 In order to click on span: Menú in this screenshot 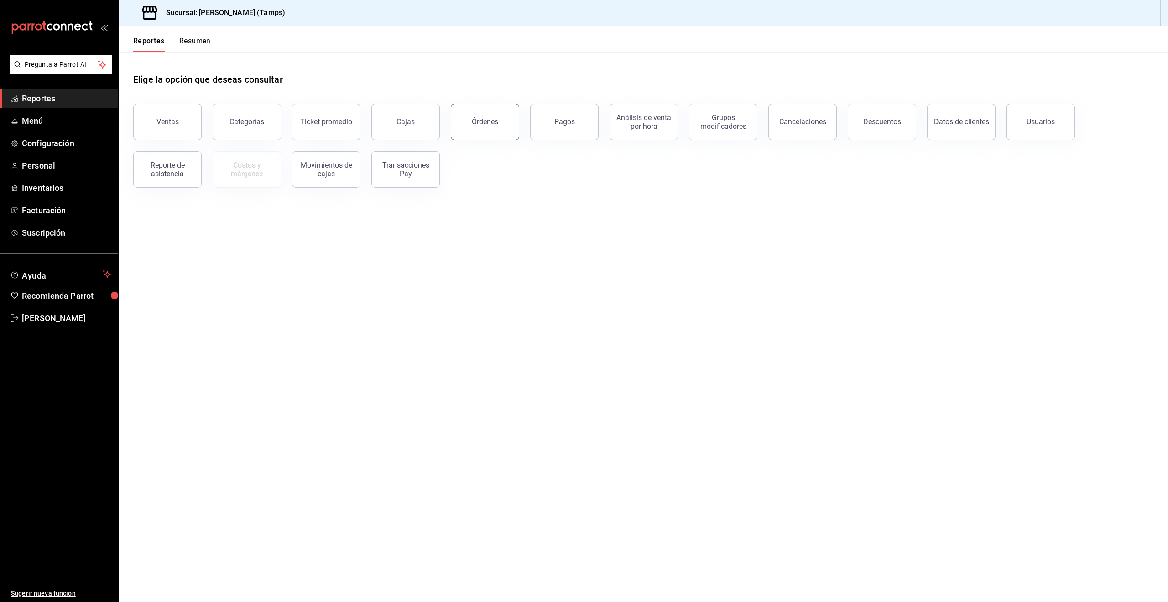, I will do `click(66, 120)`.